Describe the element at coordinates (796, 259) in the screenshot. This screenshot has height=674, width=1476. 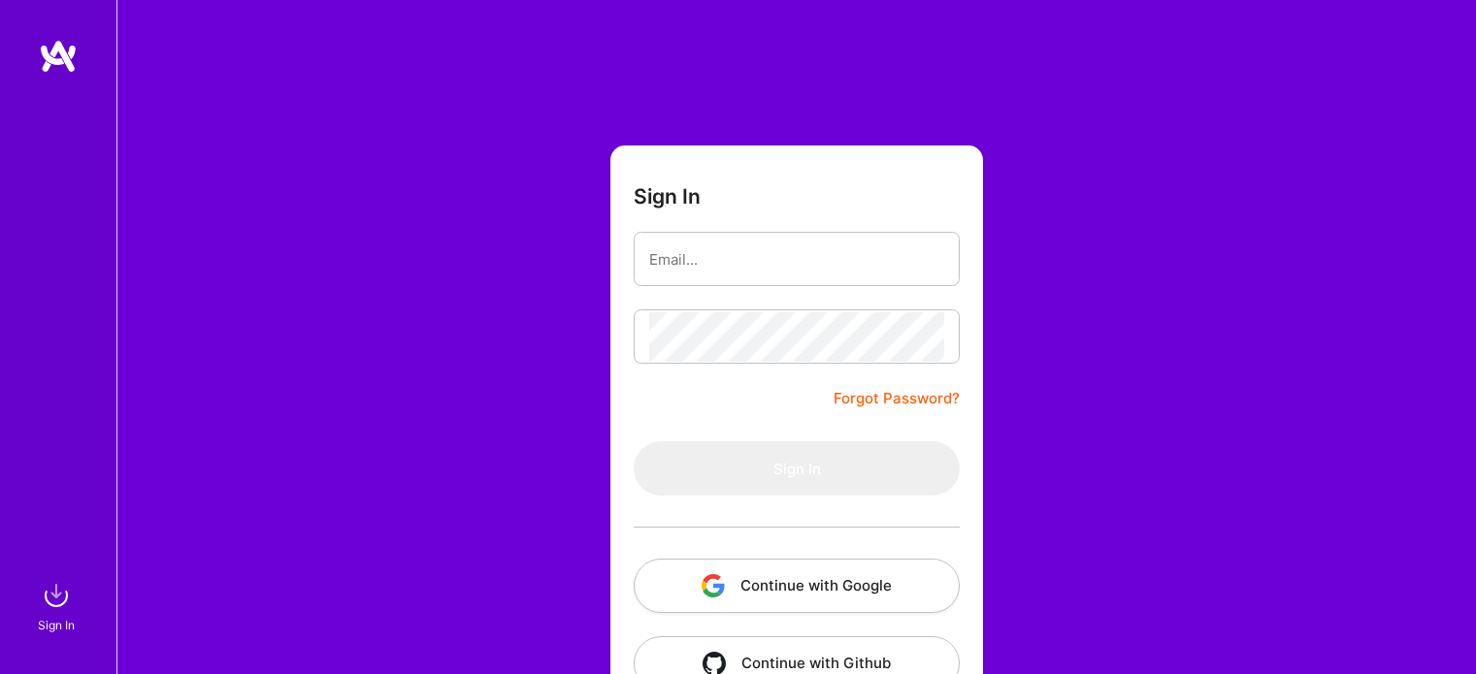
I see `input: Email...` at that location.